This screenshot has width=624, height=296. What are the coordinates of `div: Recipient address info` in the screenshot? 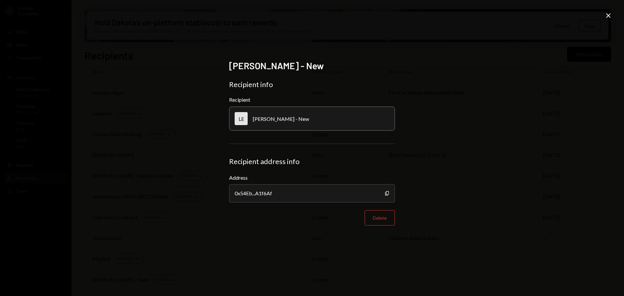 It's located at (312, 161).